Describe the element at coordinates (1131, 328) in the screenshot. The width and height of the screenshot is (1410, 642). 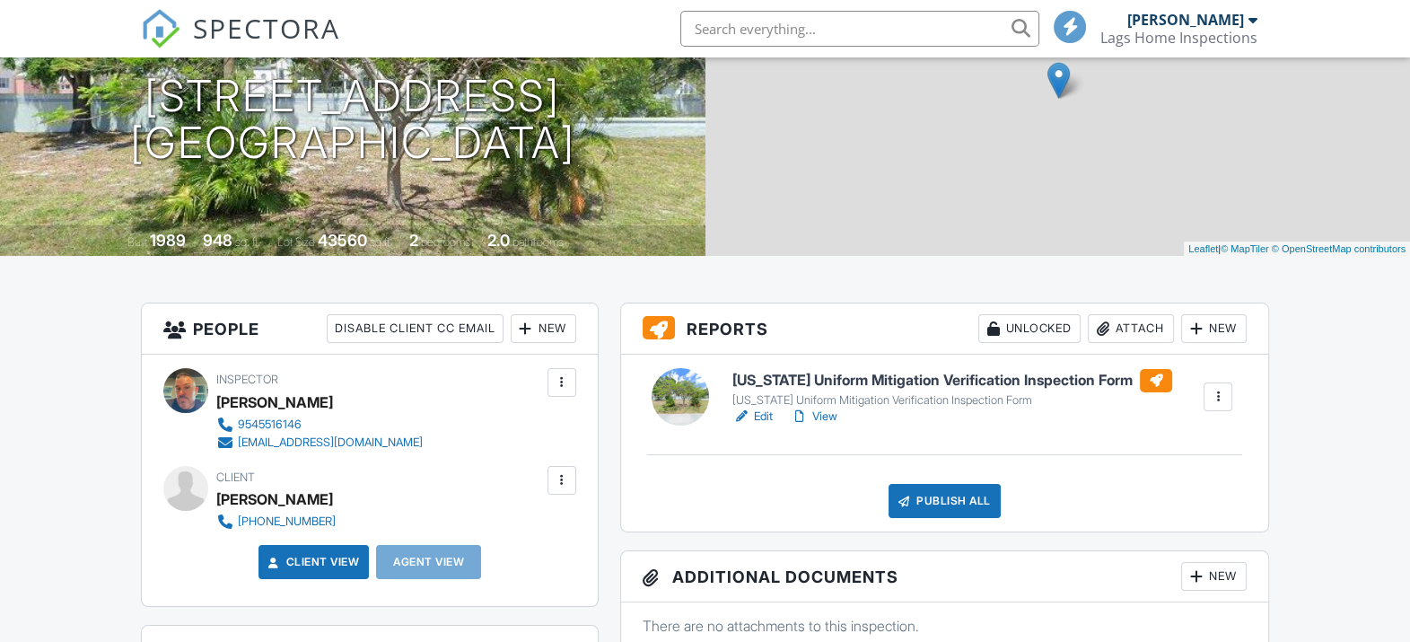
I see `div: Attach` at that location.